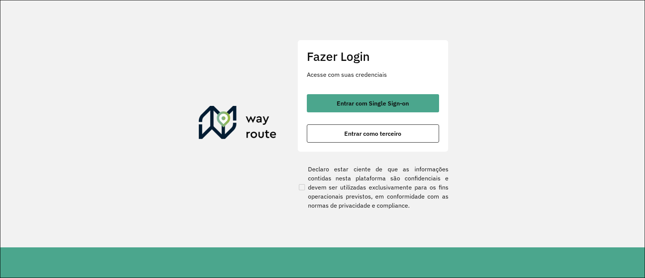 Image resolution: width=645 pixels, height=278 pixels. What do you see at coordinates (373, 103) in the screenshot?
I see `span: Entrar com Single Sign-on` at bounding box center [373, 103].